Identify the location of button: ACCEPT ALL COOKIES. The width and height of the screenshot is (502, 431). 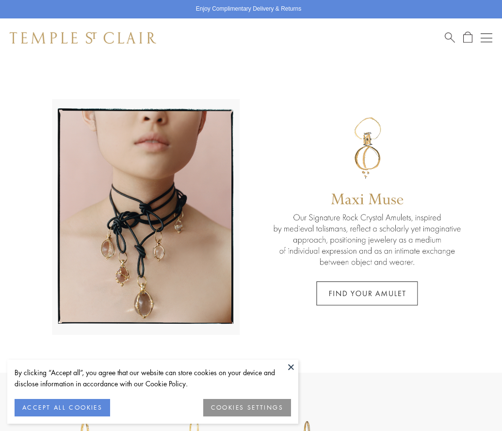
(62, 407).